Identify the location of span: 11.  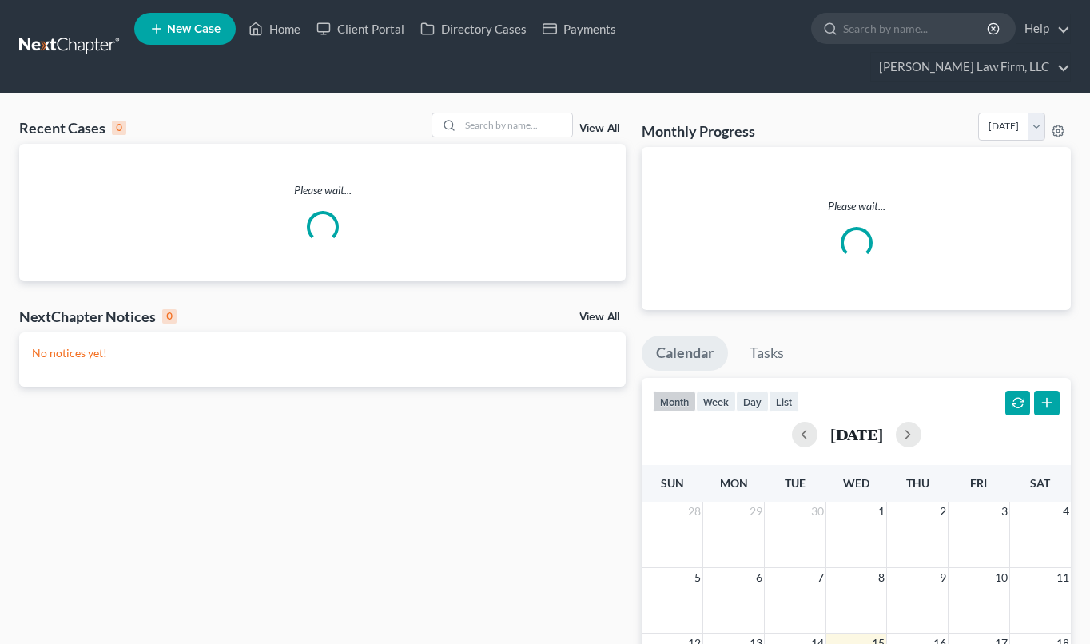
(1063, 578).